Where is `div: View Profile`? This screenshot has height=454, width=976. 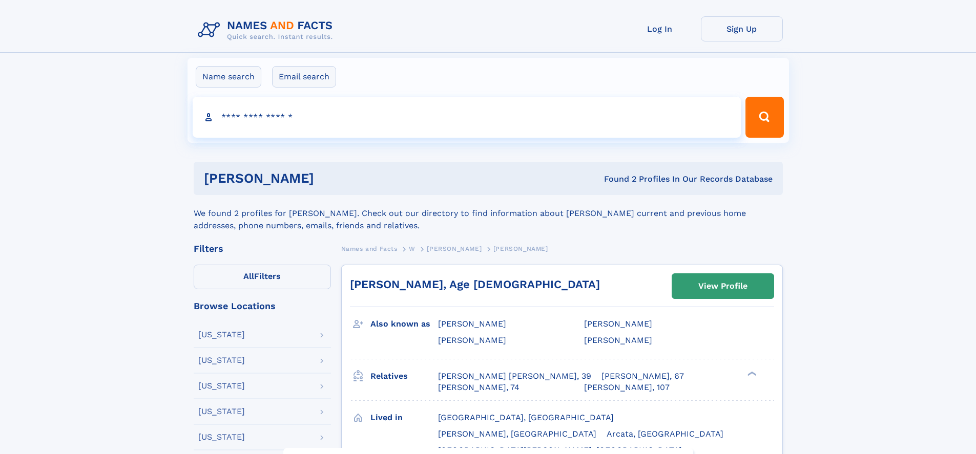 div: View Profile is located at coordinates (723, 286).